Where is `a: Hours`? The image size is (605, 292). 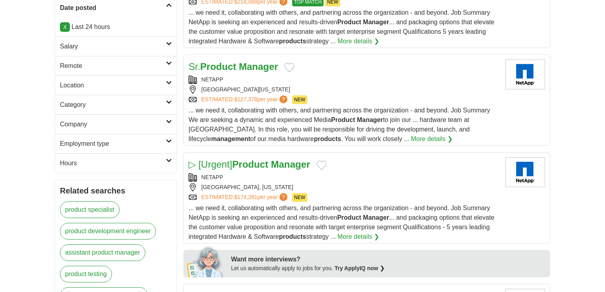 a: Hours is located at coordinates (116, 163).